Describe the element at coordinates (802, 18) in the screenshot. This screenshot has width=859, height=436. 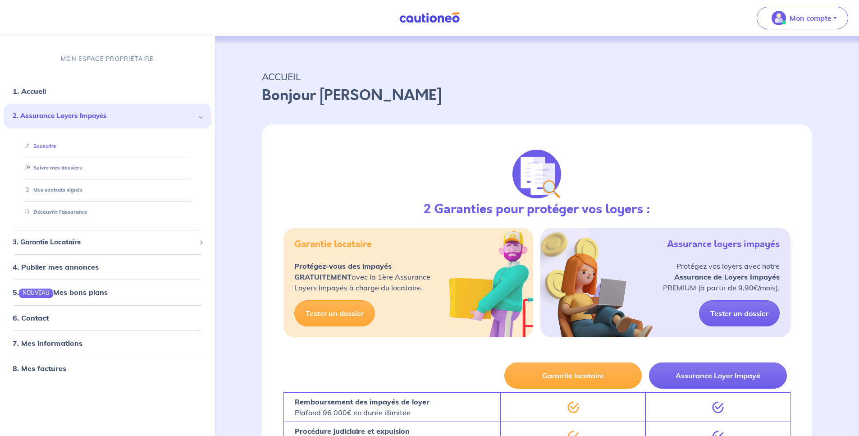
I see `button: illu_account_valid_menu.svgMon compte` at that location.